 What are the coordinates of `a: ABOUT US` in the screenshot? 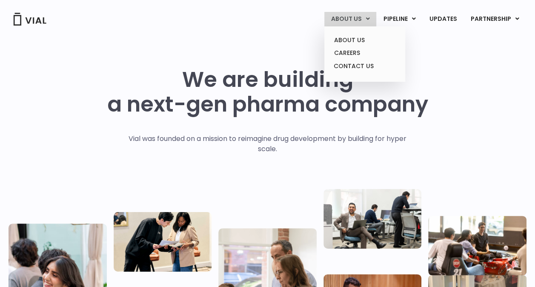 It's located at (364, 40).